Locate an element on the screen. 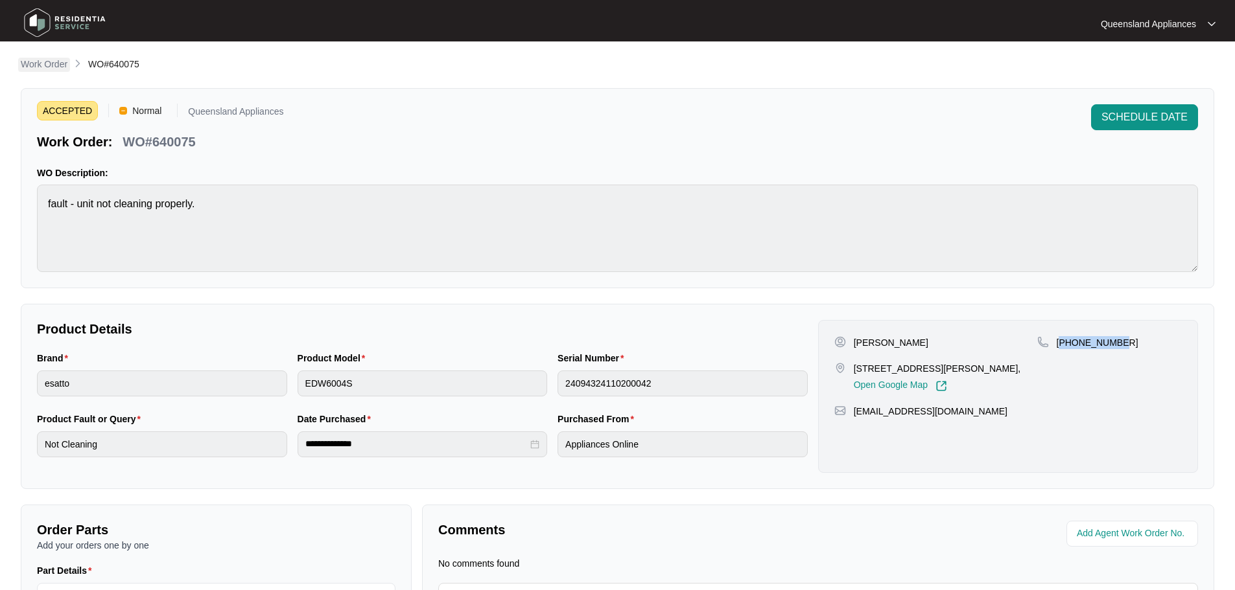 Image resolution: width=1235 pixels, height=590 pixels. button: SCHEDULE DATE is located at coordinates (1144, 117).